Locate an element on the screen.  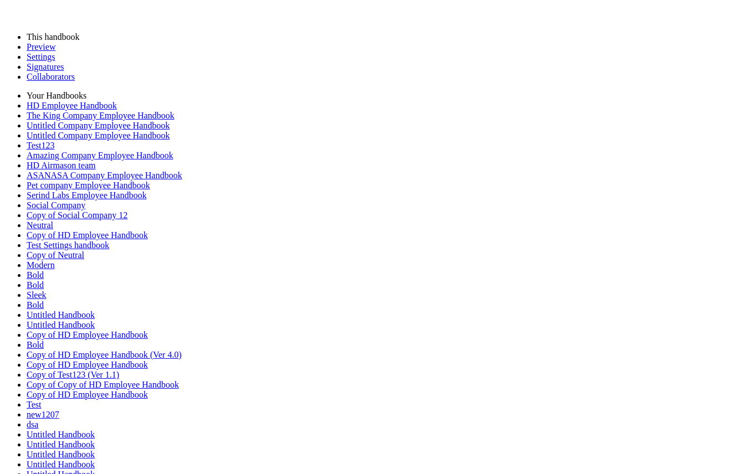
a: The King Company Employee Handbook is located at coordinates (100, 115).